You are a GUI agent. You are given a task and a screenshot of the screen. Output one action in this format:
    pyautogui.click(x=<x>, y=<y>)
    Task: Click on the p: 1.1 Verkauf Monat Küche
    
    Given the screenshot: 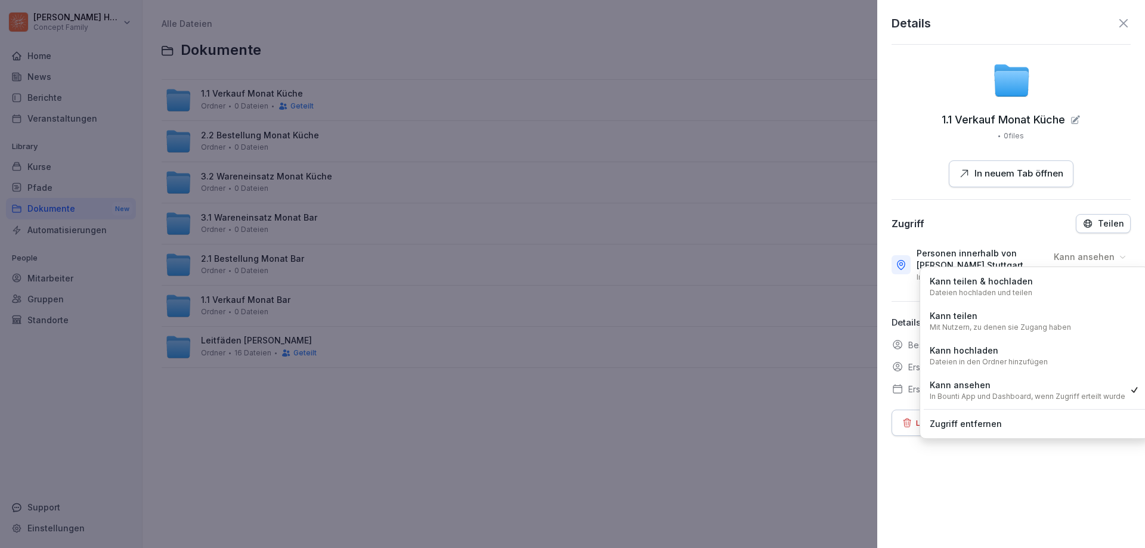 What is the action you would take?
    pyautogui.click(x=1003, y=120)
    